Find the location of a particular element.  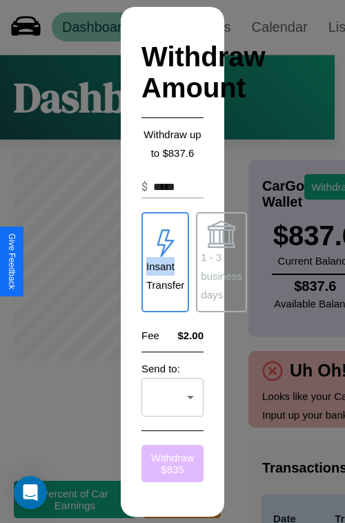

h2: Withdraw Amount is located at coordinates (173, 72).